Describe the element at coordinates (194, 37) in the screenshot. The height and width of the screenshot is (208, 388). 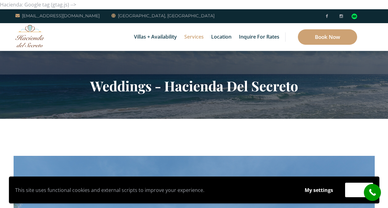
I see `a: Services` at that location.